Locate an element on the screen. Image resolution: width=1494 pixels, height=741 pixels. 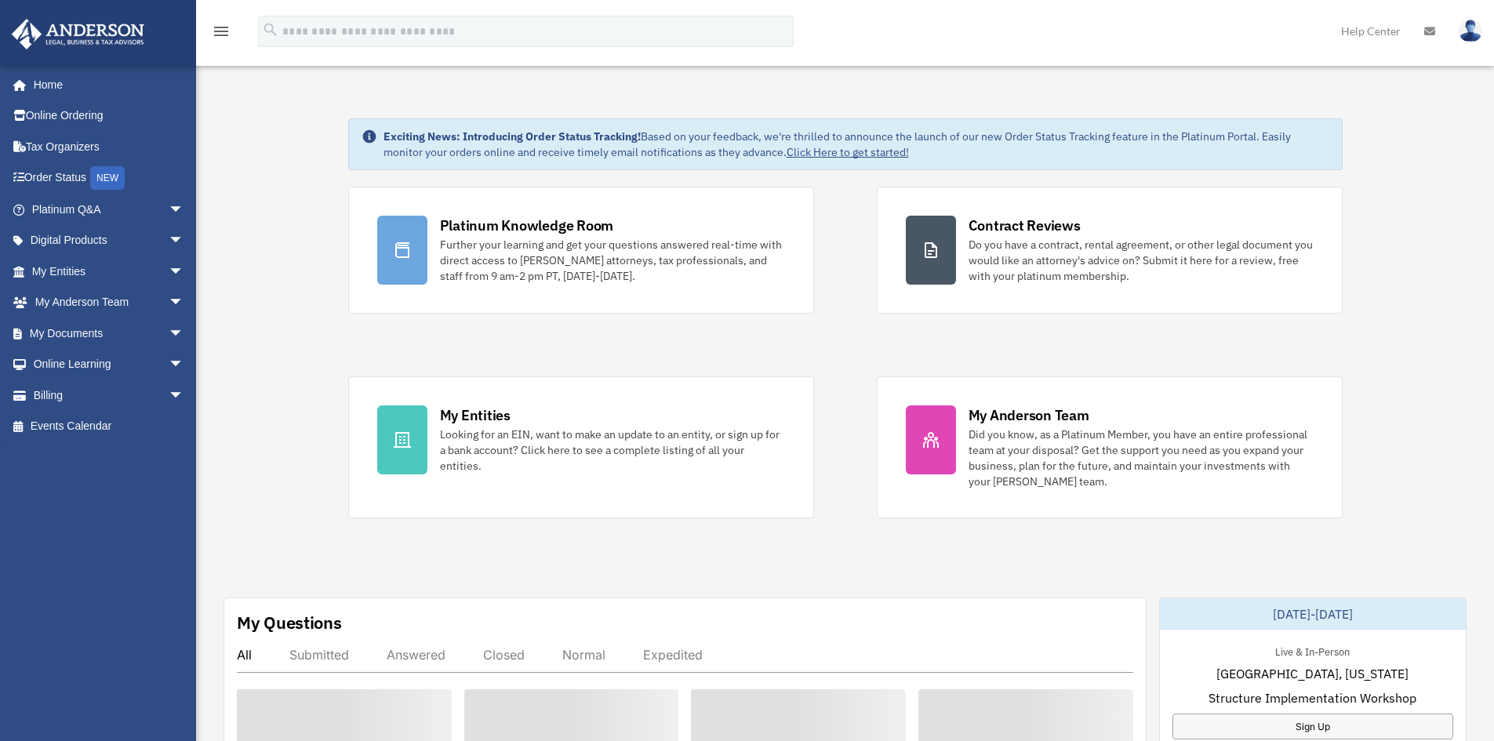
a: My Entitiesarrow_drop_down is located at coordinates (109, 271).